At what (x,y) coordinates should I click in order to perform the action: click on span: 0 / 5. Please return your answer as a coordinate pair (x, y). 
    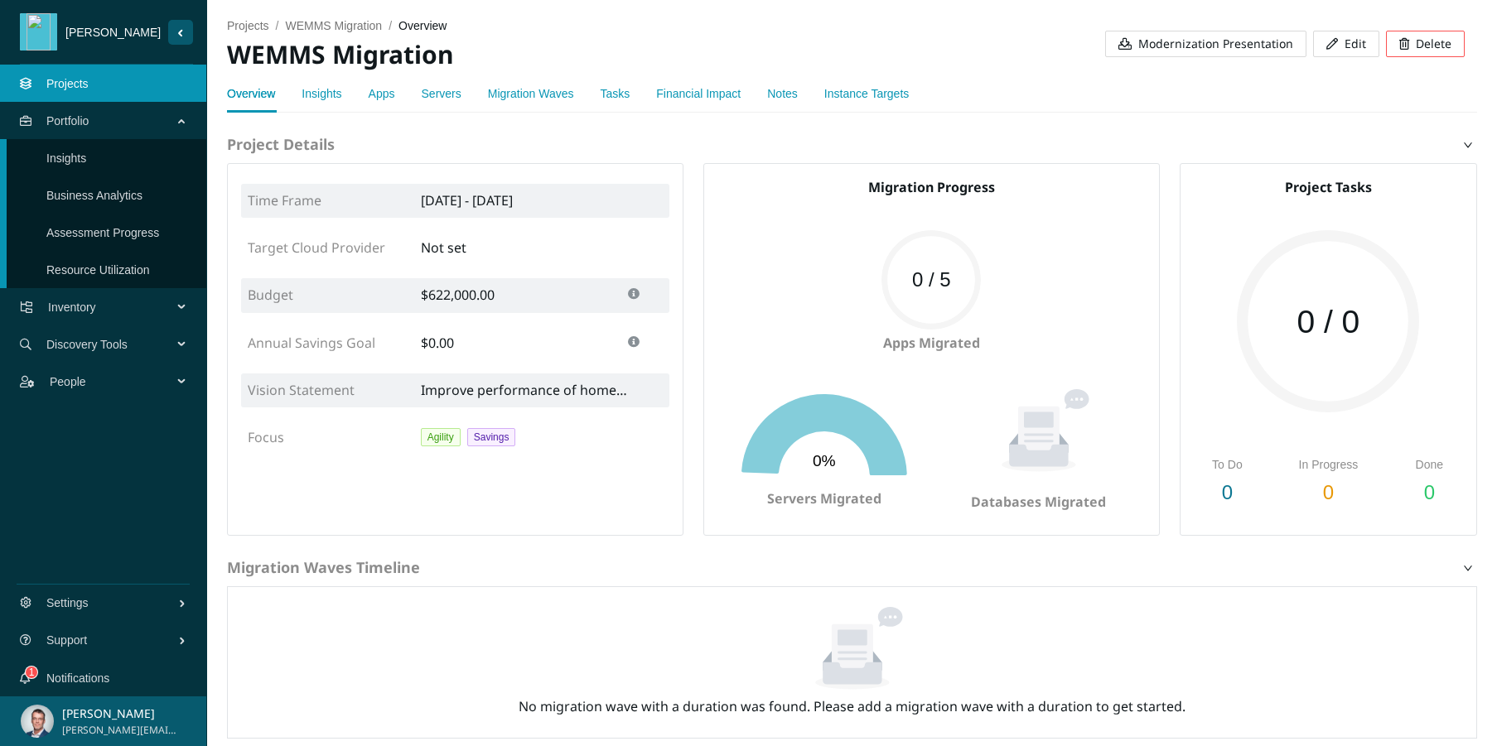
    Looking at the image, I should click on (931, 280).